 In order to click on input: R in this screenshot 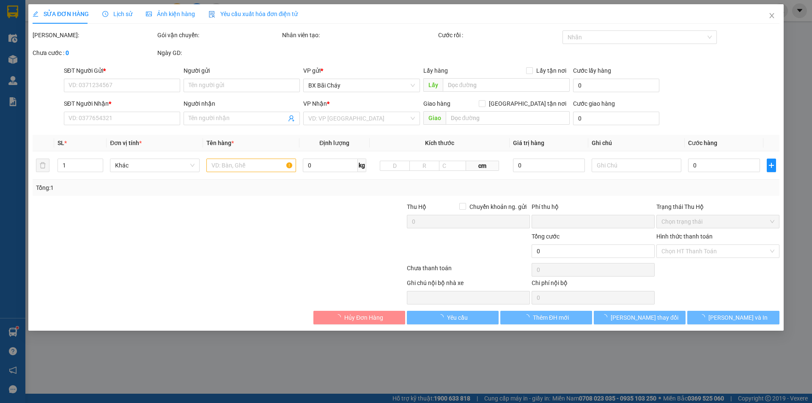, I will do `click(424, 166)`.